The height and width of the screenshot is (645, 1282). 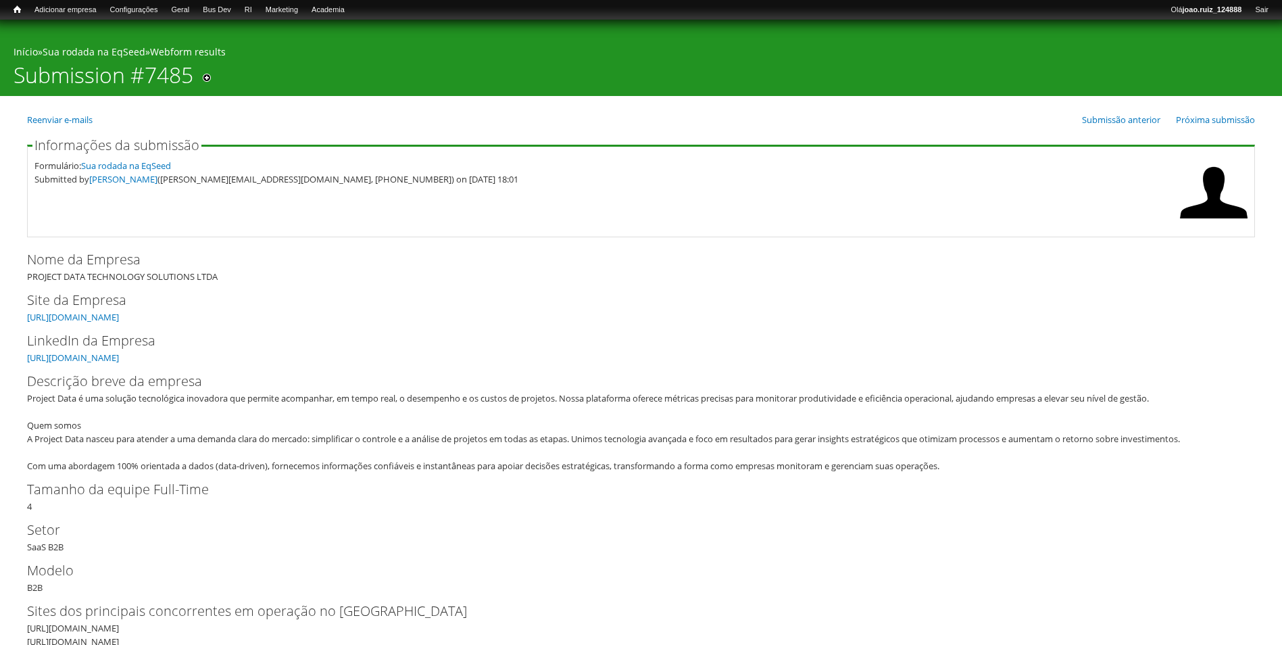 I want to click on img: Foto de BRUNO DE FRAGA DIAS, so click(x=1214, y=193).